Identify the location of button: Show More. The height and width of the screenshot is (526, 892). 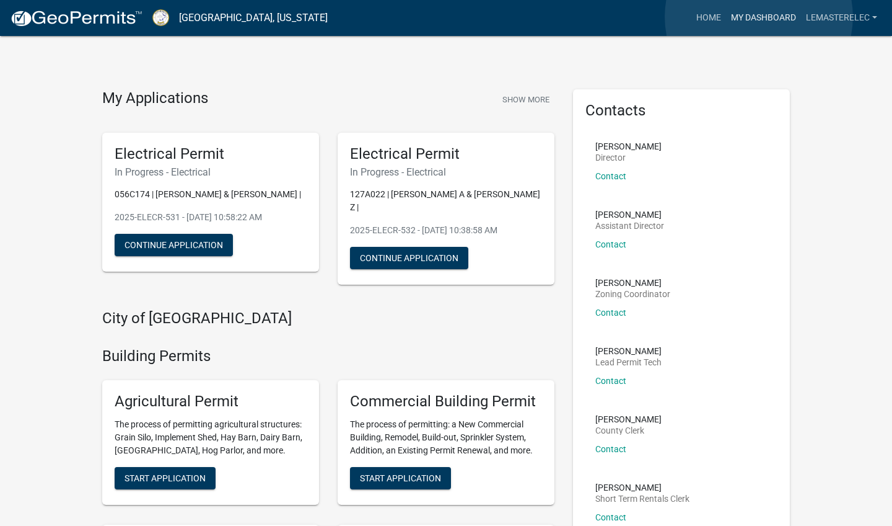
(526, 99).